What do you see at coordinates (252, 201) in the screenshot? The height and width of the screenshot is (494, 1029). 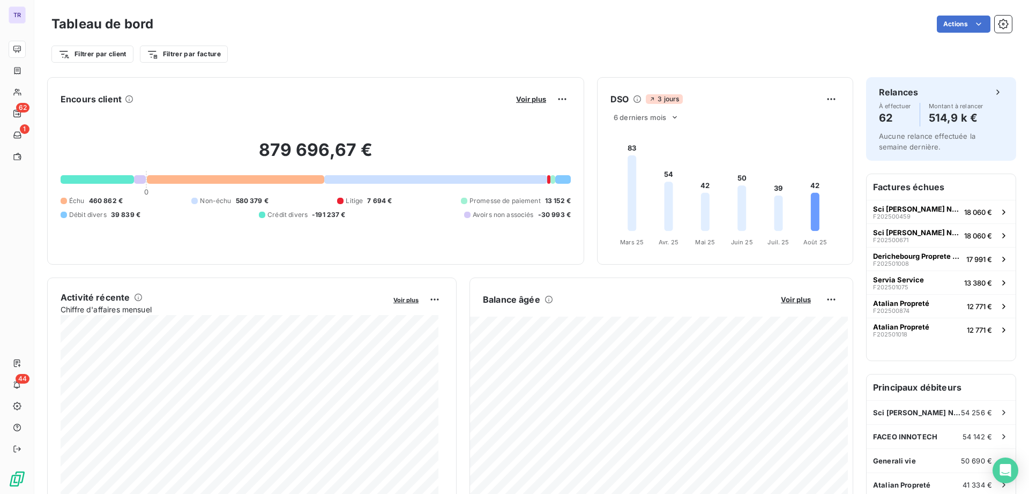 I see `span: 580 379 €` at bounding box center [252, 201].